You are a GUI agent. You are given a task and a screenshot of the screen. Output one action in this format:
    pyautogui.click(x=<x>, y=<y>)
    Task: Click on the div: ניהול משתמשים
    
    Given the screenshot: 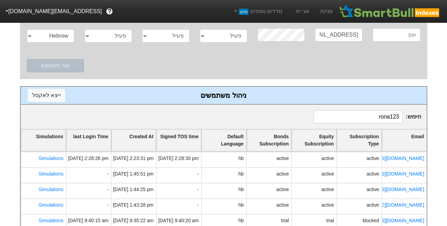 What is the action you would take?
    pyautogui.click(x=224, y=95)
    